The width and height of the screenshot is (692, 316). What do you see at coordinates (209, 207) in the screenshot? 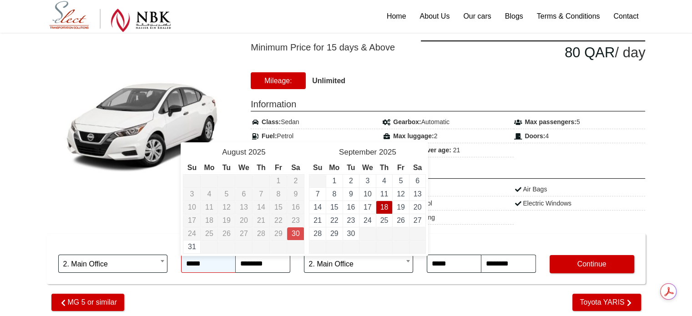
I see `span: 11` at bounding box center [209, 207].